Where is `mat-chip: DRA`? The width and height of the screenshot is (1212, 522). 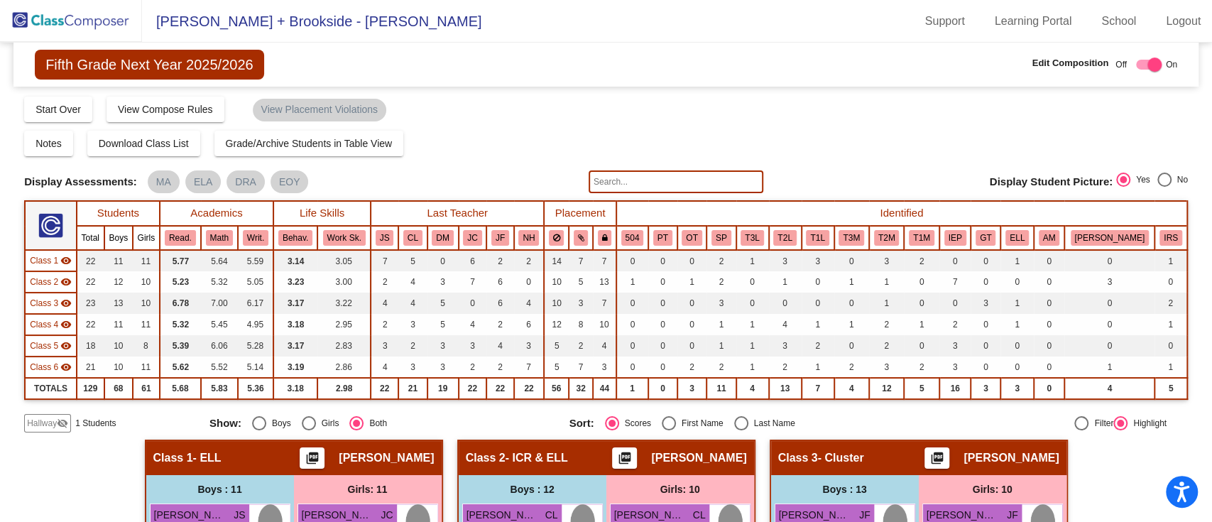
mat-chip: DRA is located at coordinates (246, 182).